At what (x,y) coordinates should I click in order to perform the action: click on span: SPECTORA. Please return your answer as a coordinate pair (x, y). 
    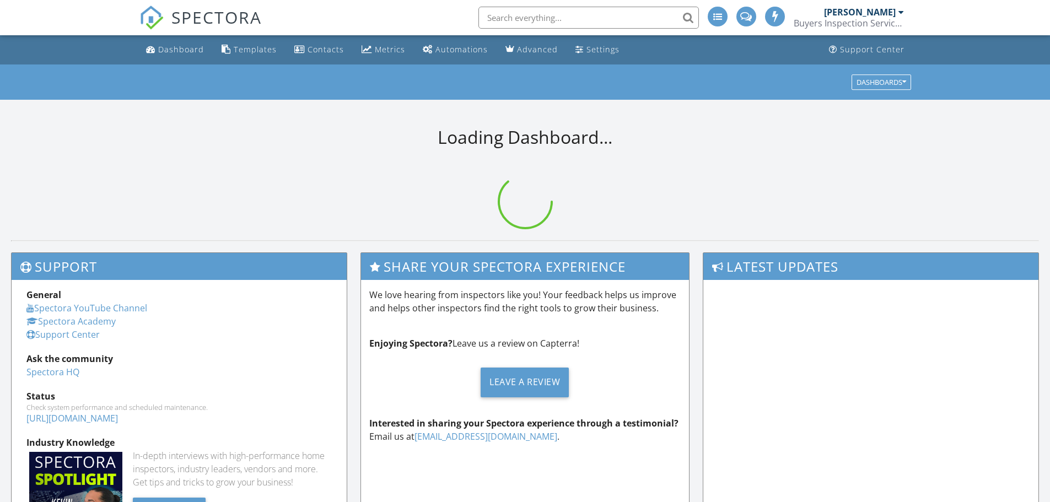
    Looking at the image, I should click on (217, 17).